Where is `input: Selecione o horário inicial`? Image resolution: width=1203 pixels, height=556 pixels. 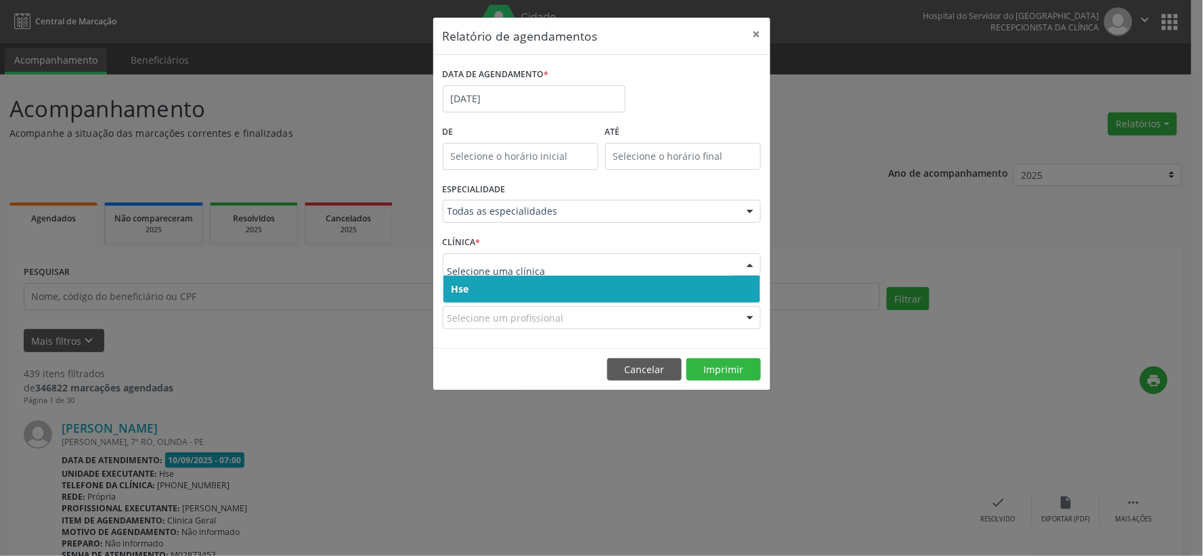 input: Selecione o horário inicial is located at coordinates (521, 156).